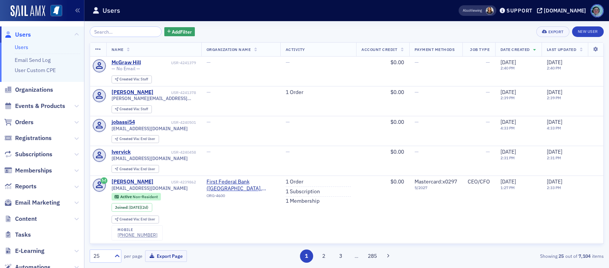 This screenshot has width=609, height=268. I want to click on span: Organization Name, so click(229, 49).